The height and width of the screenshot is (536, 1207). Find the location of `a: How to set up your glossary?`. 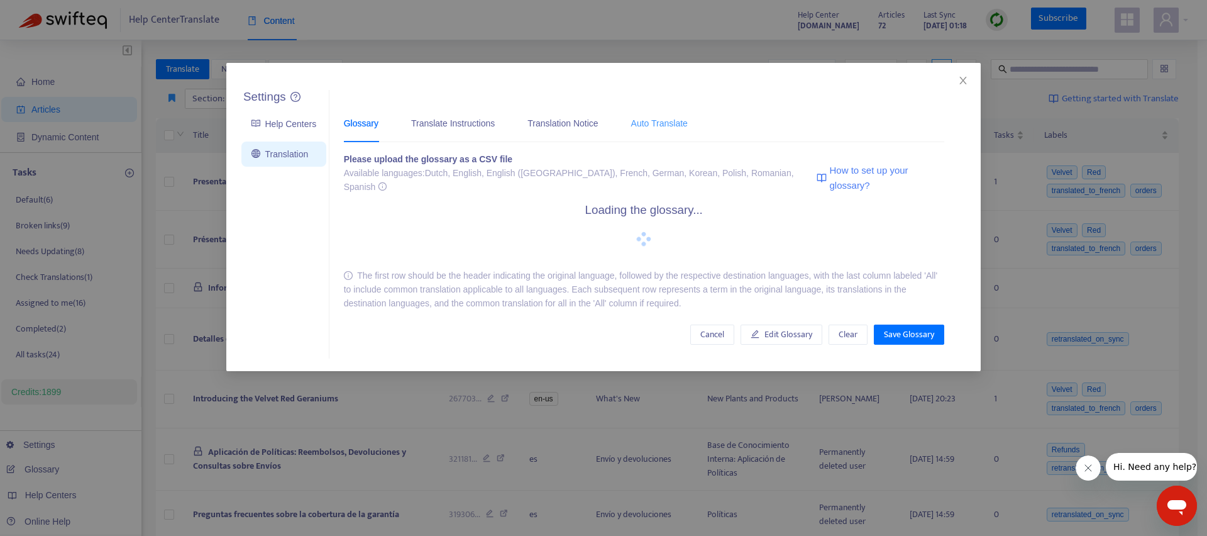

a: How to set up your glossary? is located at coordinates (880, 177).